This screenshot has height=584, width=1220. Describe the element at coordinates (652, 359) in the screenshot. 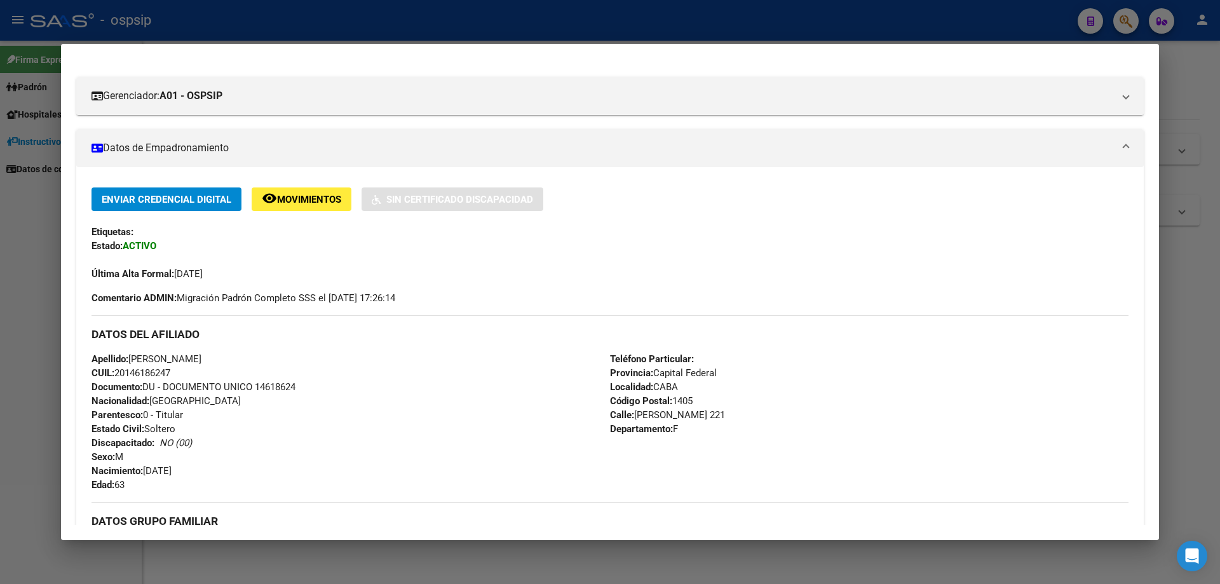

I see `strong: Teléfono Particular:` at that location.